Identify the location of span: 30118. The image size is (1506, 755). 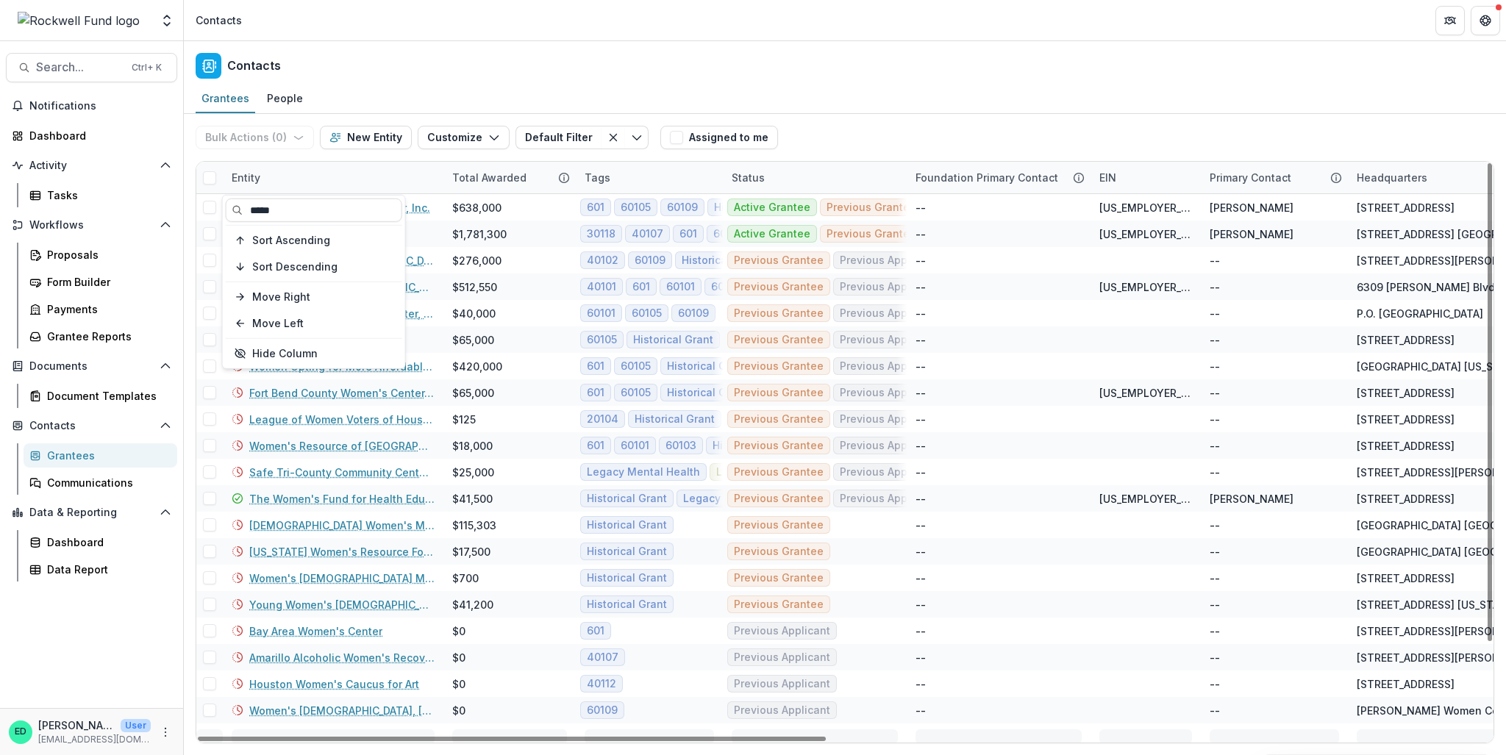
(601, 234).